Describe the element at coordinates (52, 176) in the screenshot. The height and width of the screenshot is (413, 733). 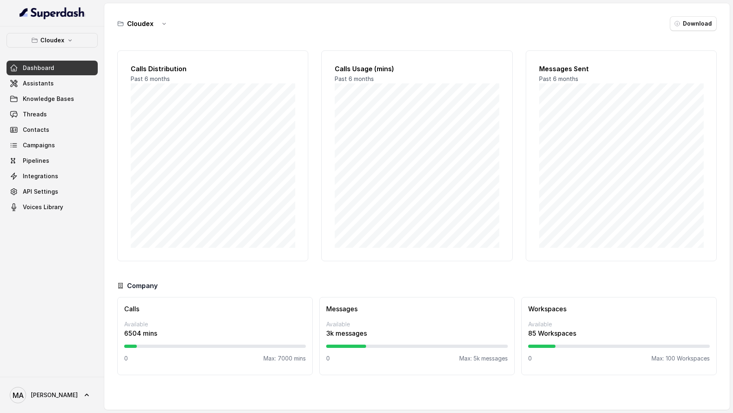
I see `a: Integrations` at that location.